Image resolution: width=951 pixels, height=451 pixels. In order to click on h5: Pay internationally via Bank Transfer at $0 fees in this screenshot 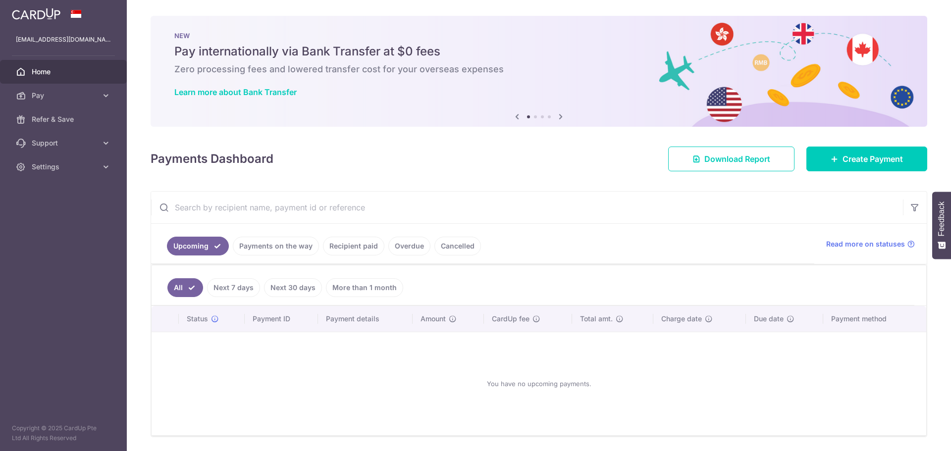, I will do `click(539, 52)`.